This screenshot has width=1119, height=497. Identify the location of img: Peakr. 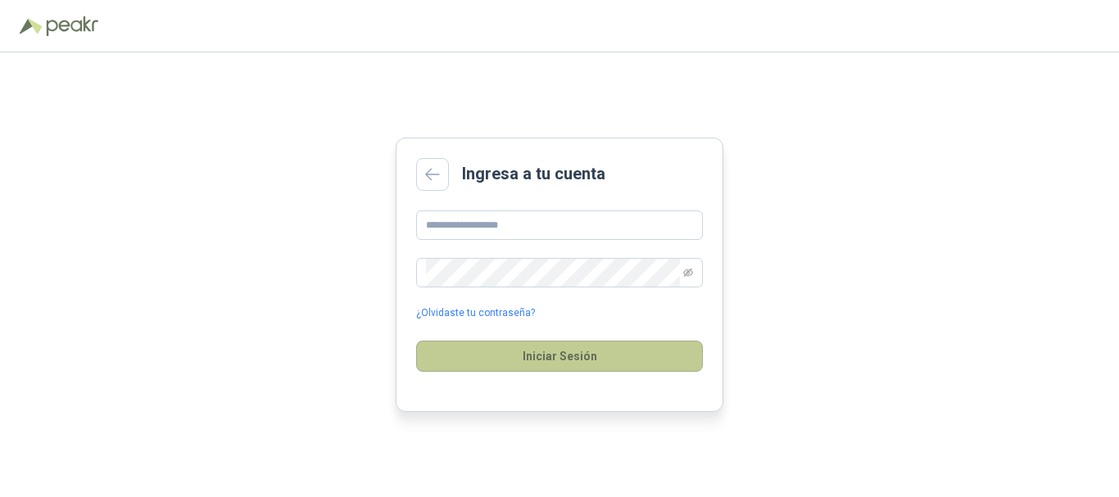
(72, 26).